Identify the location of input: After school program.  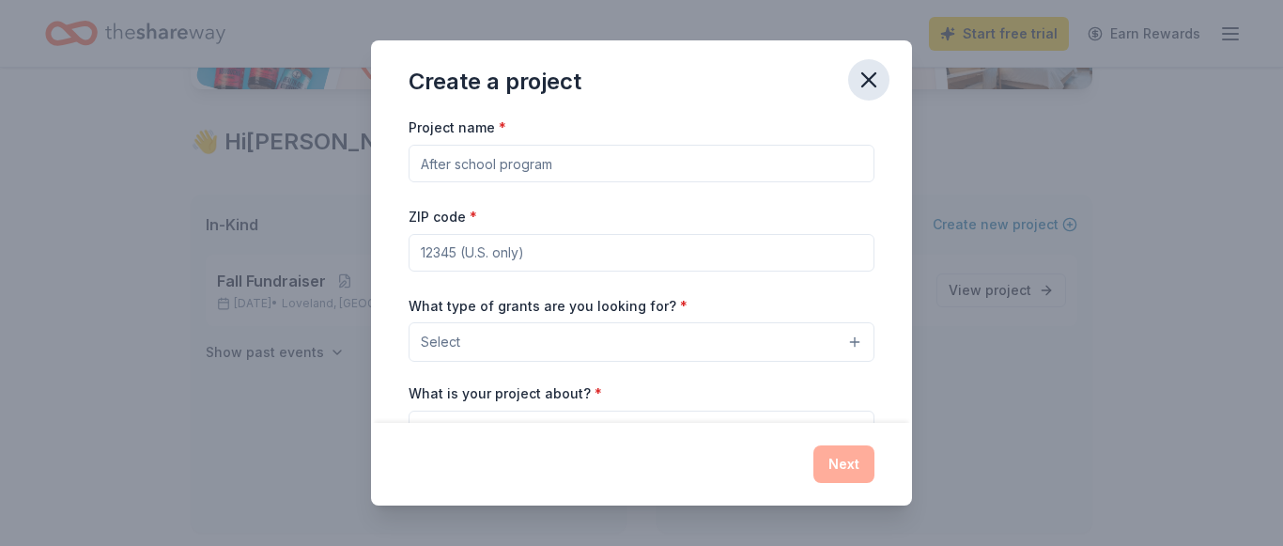
(642, 163).